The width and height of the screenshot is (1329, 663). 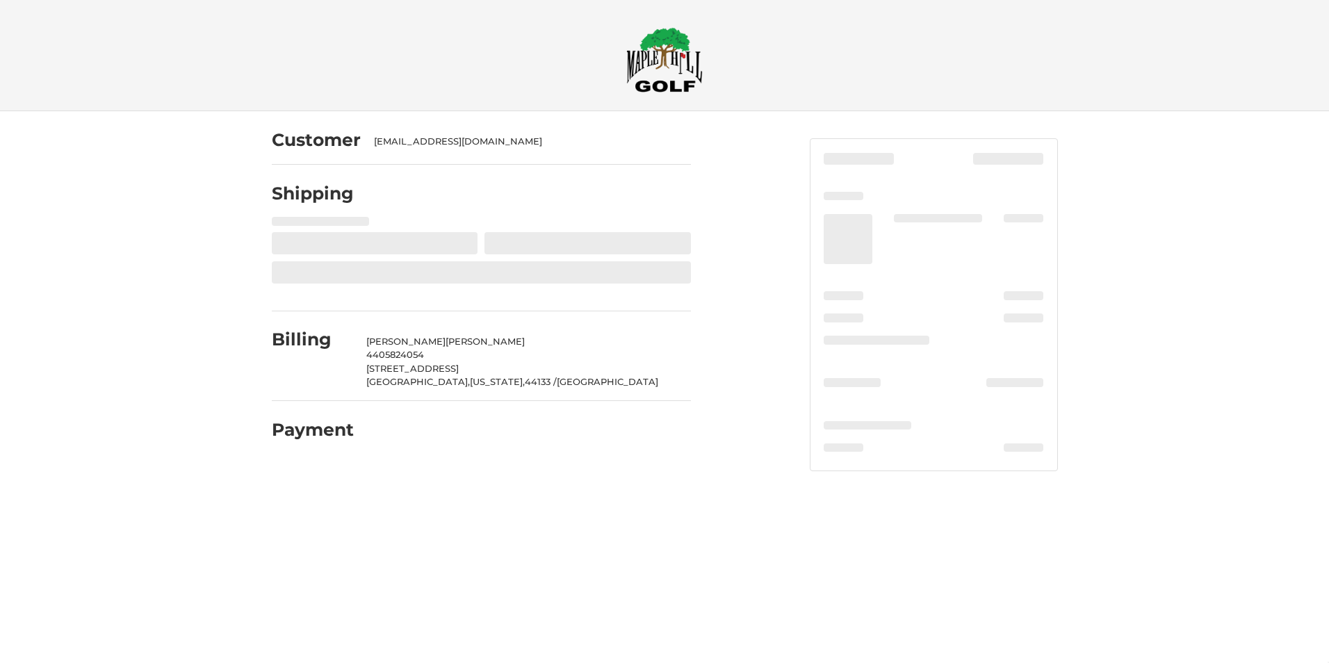 I want to click on img: Maple Hill Golf, so click(x=665, y=60).